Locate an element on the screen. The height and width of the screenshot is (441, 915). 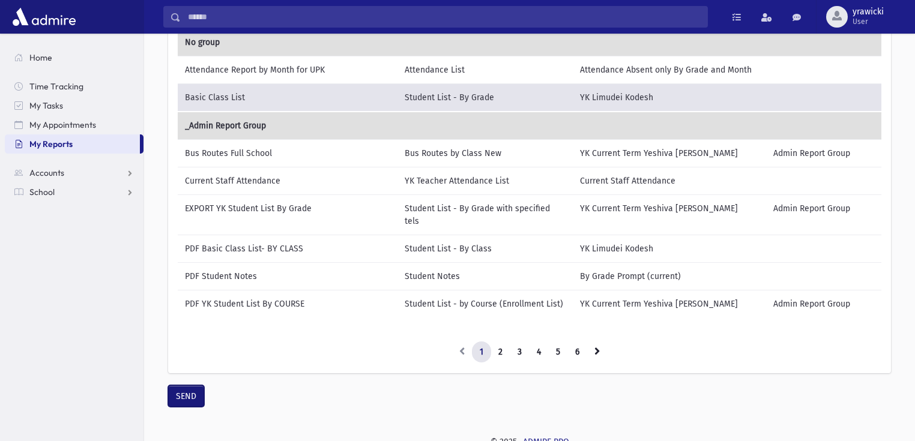
td: PDF Student Notes is located at coordinates (288, 276).